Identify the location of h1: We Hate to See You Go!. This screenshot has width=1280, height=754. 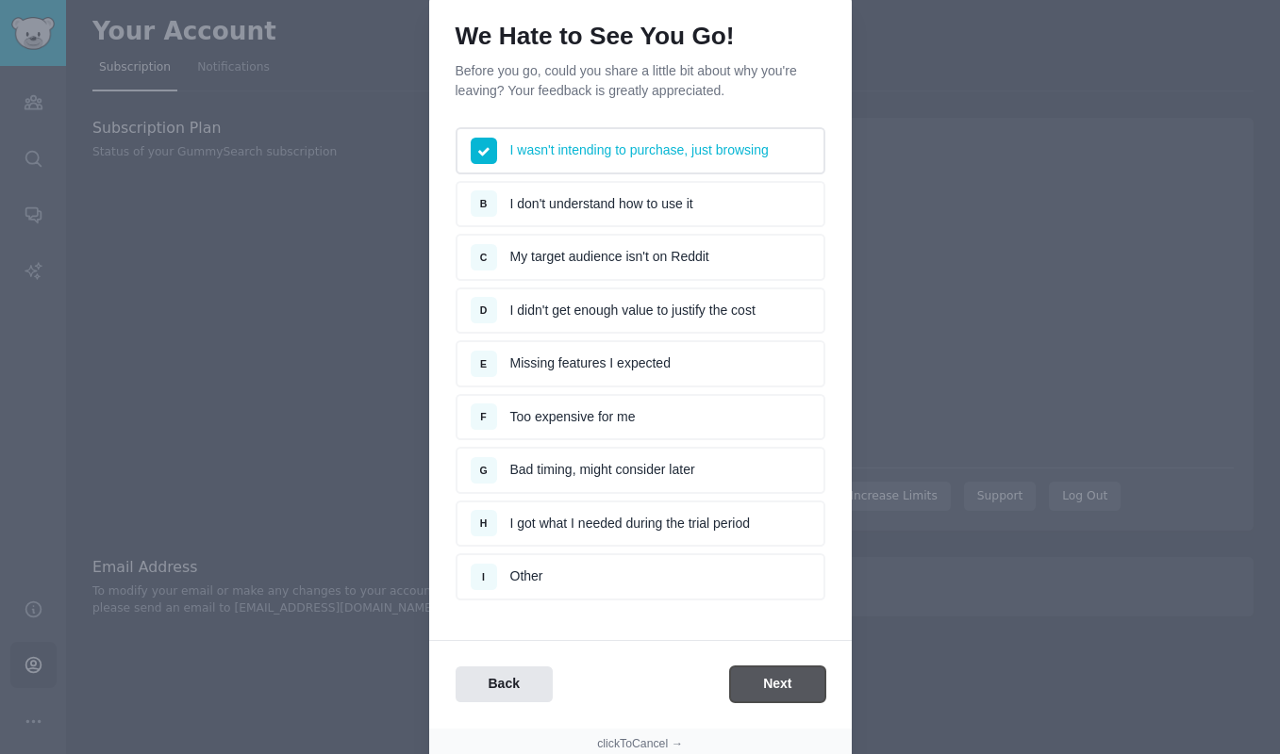
(640, 37).